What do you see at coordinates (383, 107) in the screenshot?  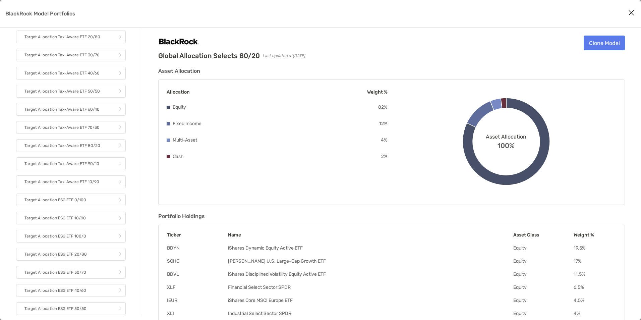 I see `p: 82 %` at bounding box center [383, 107].